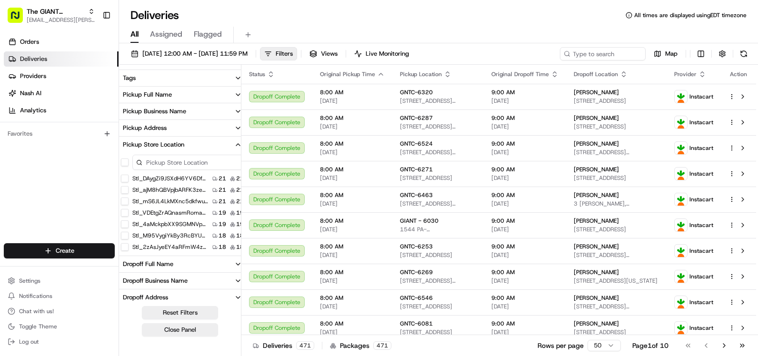  What do you see at coordinates (91, 66) in the screenshot?
I see `input: Clear` at bounding box center [91, 66].